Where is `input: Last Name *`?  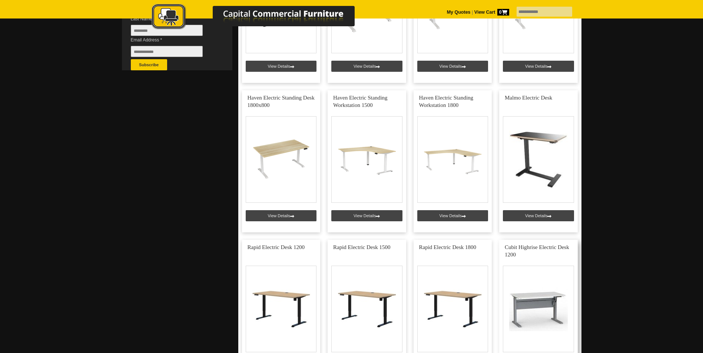 input: Last Name * is located at coordinates (167, 30).